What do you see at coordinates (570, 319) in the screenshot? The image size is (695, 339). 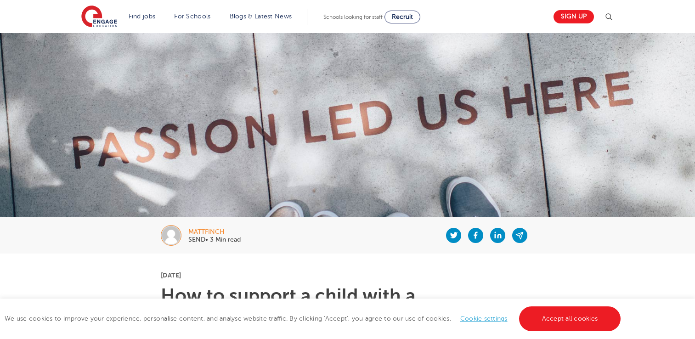 I see `a: Accept all cookies` at bounding box center [570, 319].